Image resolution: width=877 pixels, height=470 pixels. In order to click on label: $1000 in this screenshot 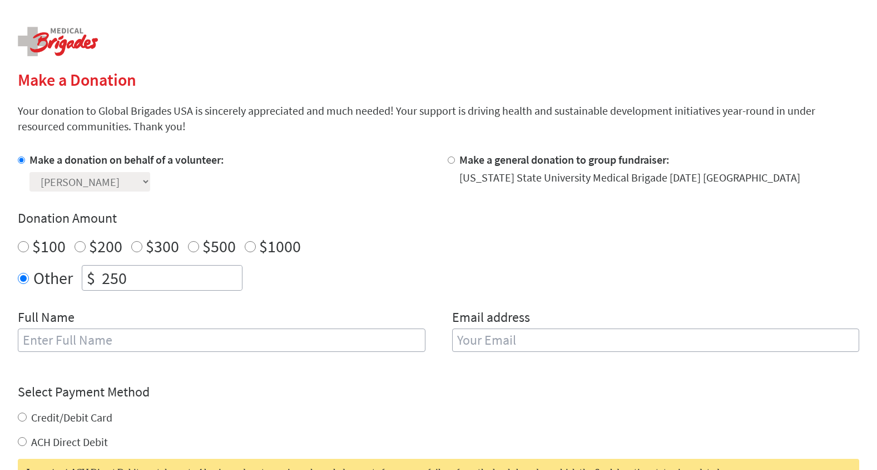, I will do `click(280, 246)`.